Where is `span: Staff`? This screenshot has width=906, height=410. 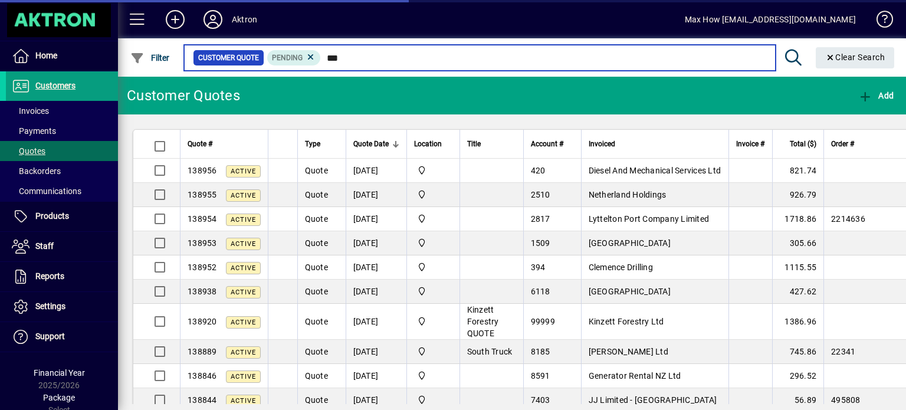
span: Staff is located at coordinates (44, 246).